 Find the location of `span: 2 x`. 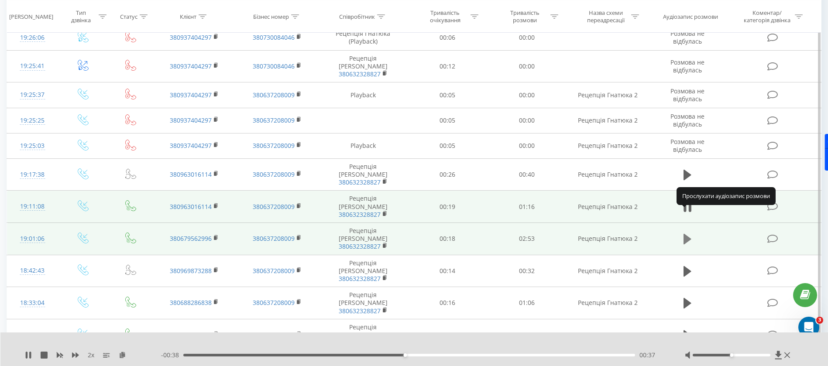

span: 2 x is located at coordinates (91, 355).